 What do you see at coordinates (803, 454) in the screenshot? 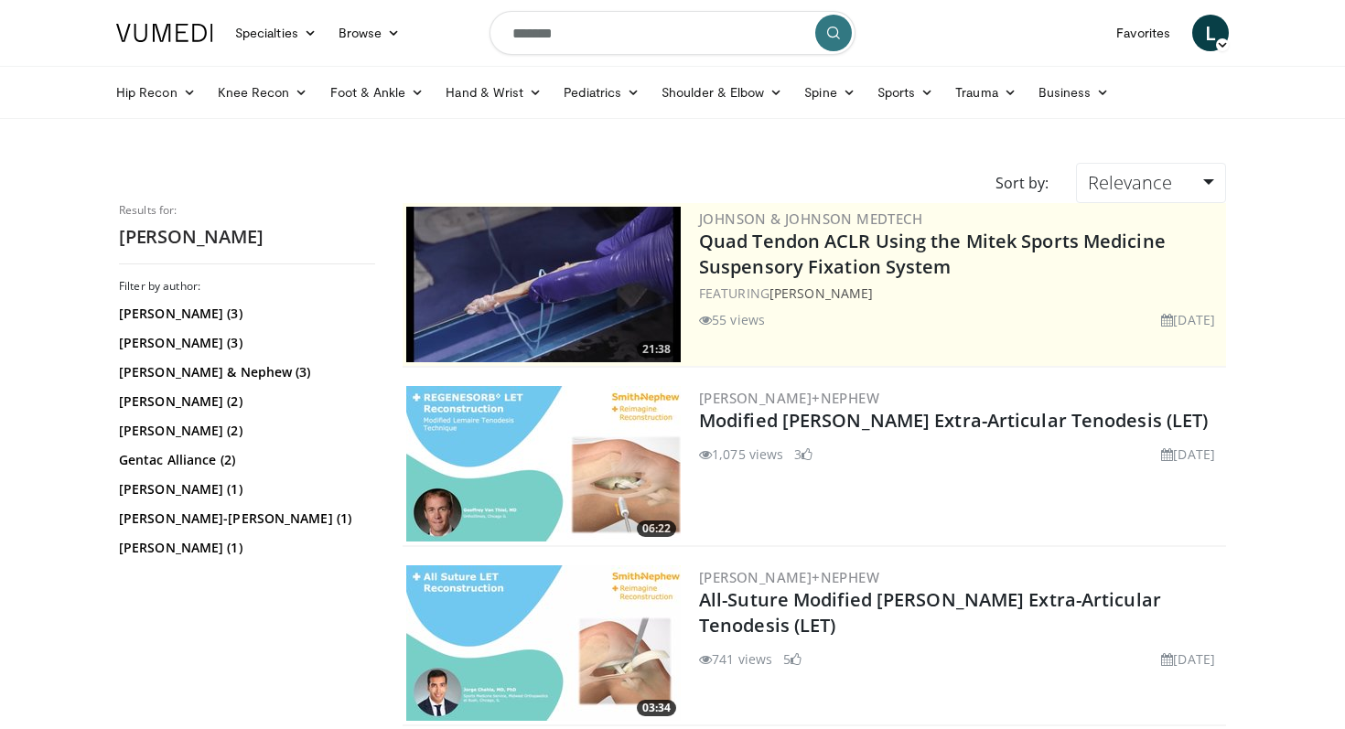
I see `li: 3` at bounding box center [803, 454].